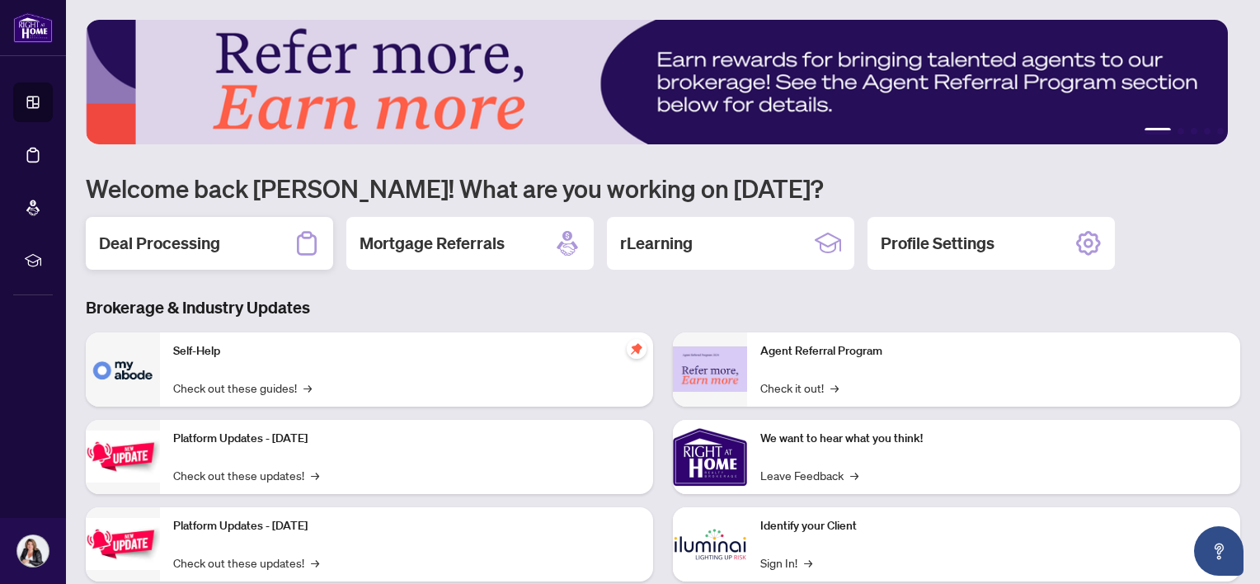  What do you see at coordinates (33, 27) in the screenshot?
I see `img: logo` at bounding box center [33, 27].